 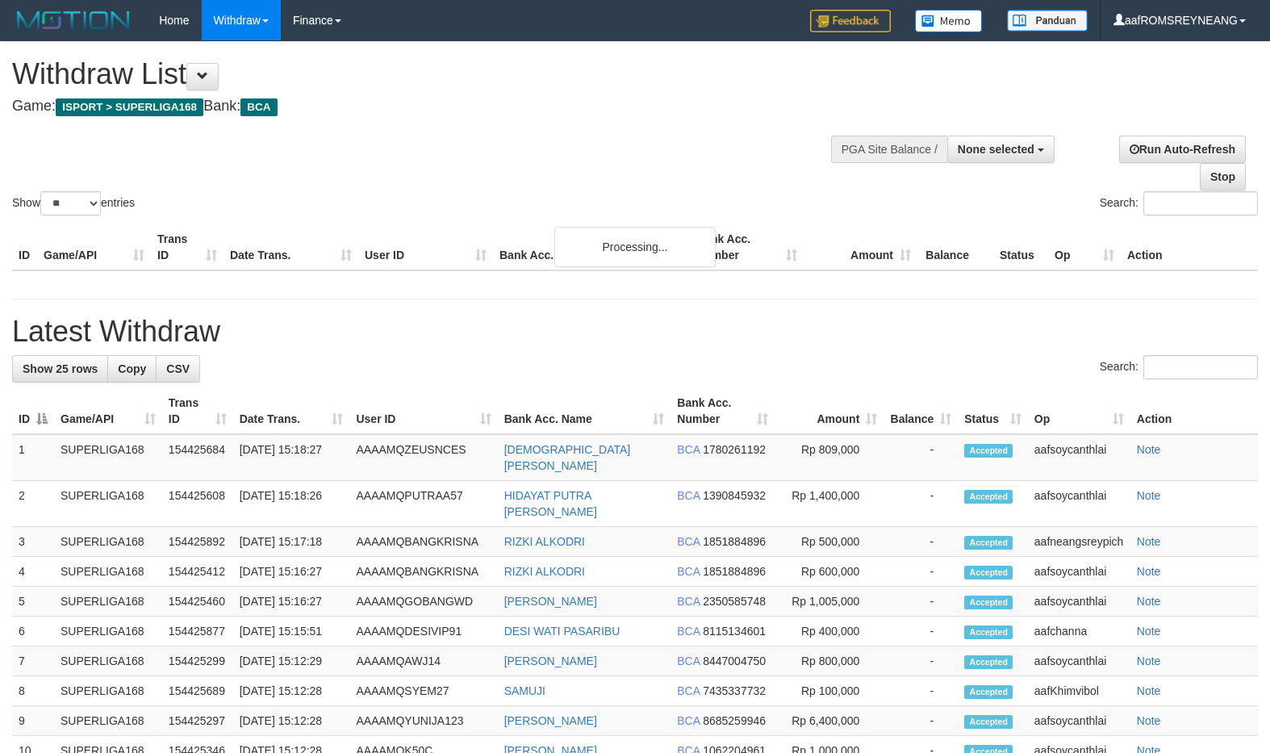 What do you see at coordinates (291, 411) in the screenshot?
I see `th: Date Trans.: activate to sort column ascending` at bounding box center [291, 411].